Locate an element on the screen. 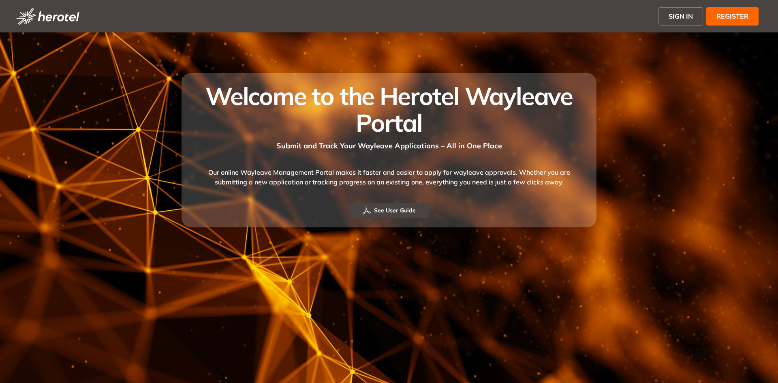 This screenshot has height=383, width=778. span: Welcome to the Herotel Wayleave Portal is located at coordinates (389, 109).